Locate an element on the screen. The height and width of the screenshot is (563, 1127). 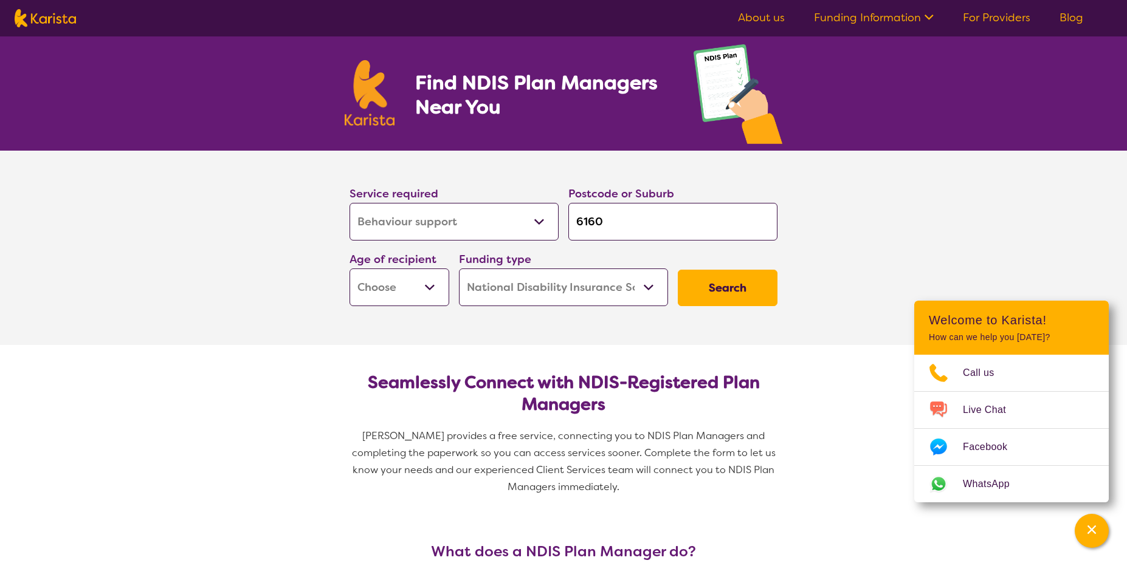
h2: Welcome to Karista! is located at coordinates (1011, 320).